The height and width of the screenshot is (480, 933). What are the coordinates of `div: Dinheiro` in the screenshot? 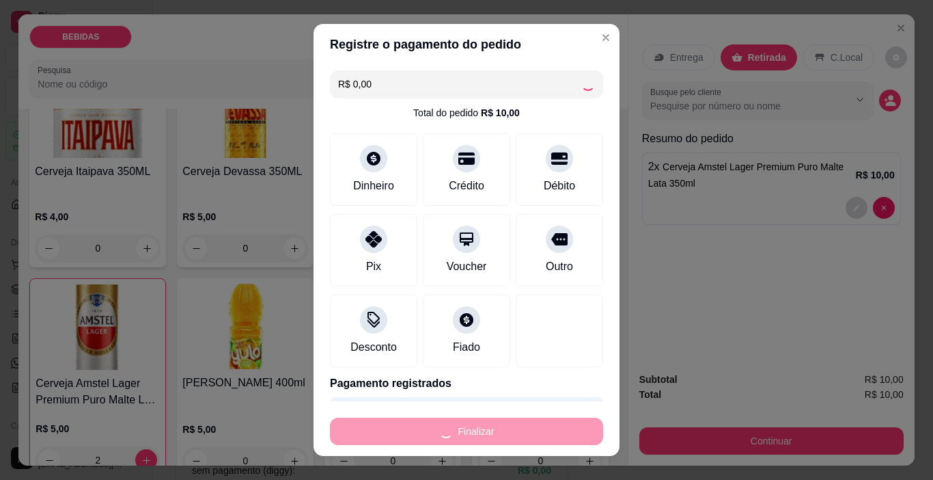 It's located at (374, 186).